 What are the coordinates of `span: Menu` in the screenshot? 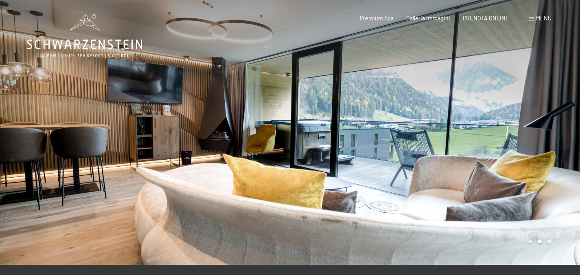 It's located at (544, 18).